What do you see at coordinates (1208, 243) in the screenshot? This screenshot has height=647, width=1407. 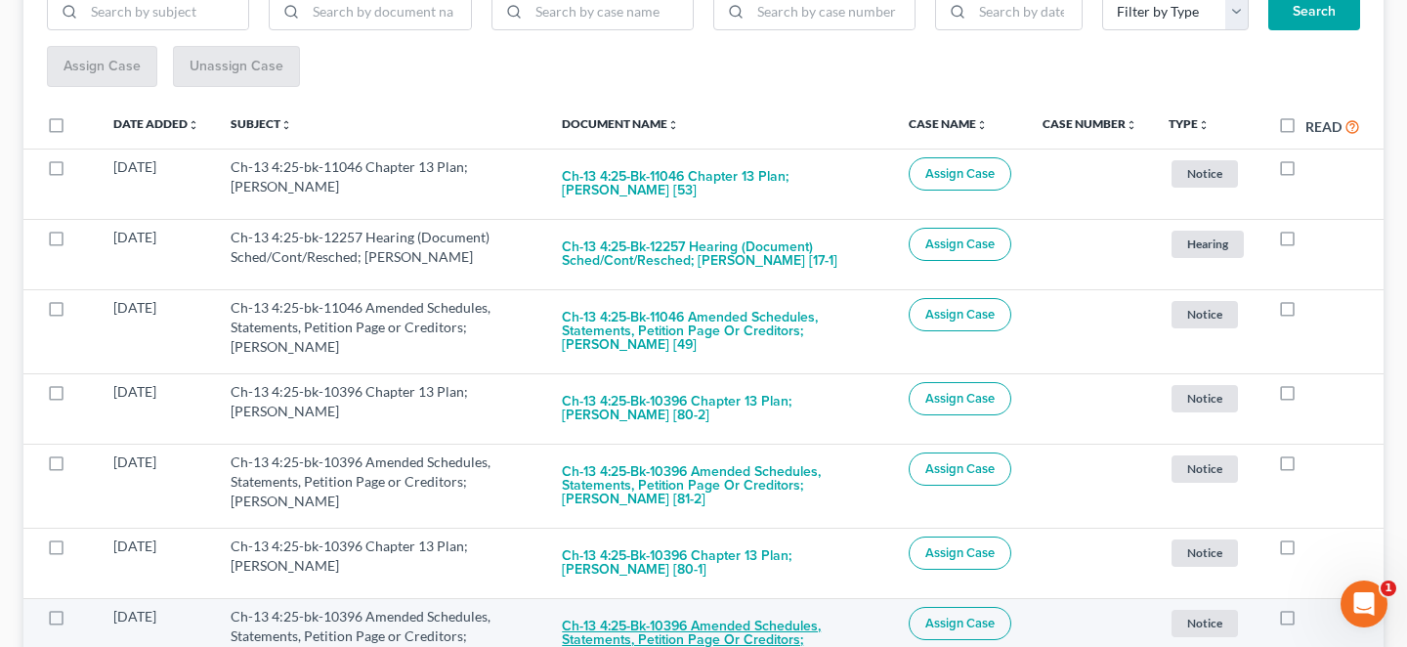 I see `a: Hearing` at bounding box center [1208, 243].